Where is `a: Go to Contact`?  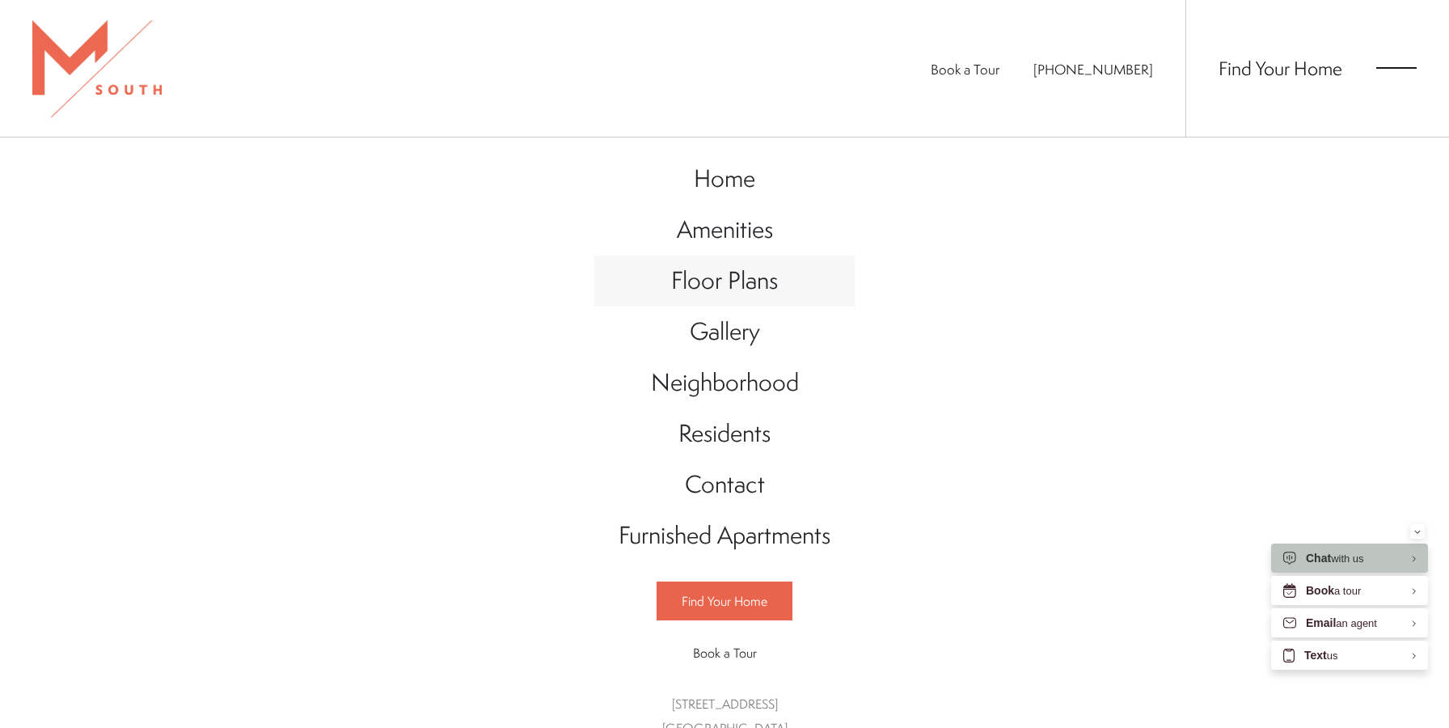
a: Go to Contact is located at coordinates (724, 484).